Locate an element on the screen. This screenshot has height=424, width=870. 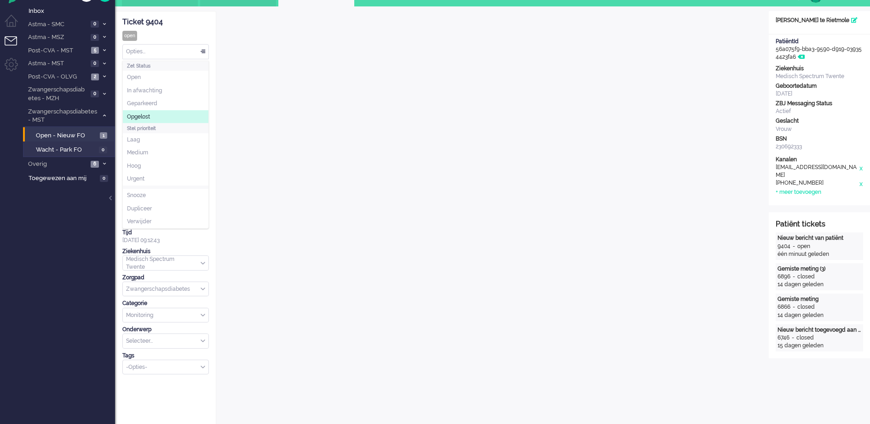
span: Laag is located at coordinates (133, 140).